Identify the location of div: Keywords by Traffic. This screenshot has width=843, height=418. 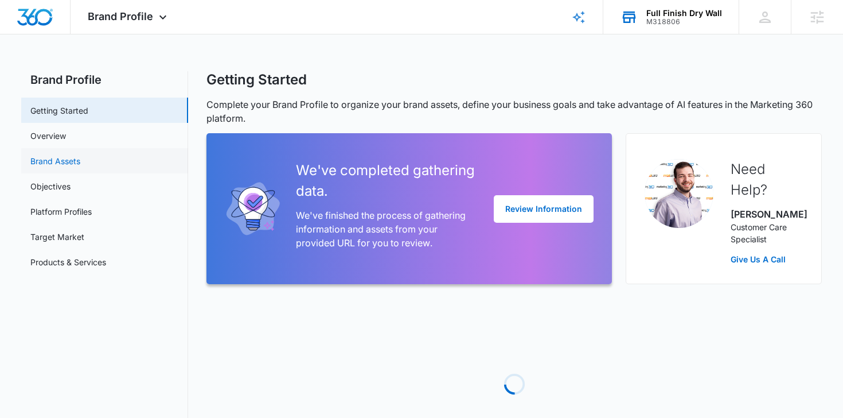
(160, 71).